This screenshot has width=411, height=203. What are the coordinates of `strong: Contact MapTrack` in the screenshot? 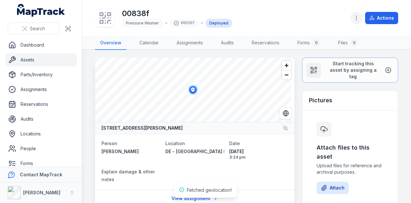 It's located at (41, 174).